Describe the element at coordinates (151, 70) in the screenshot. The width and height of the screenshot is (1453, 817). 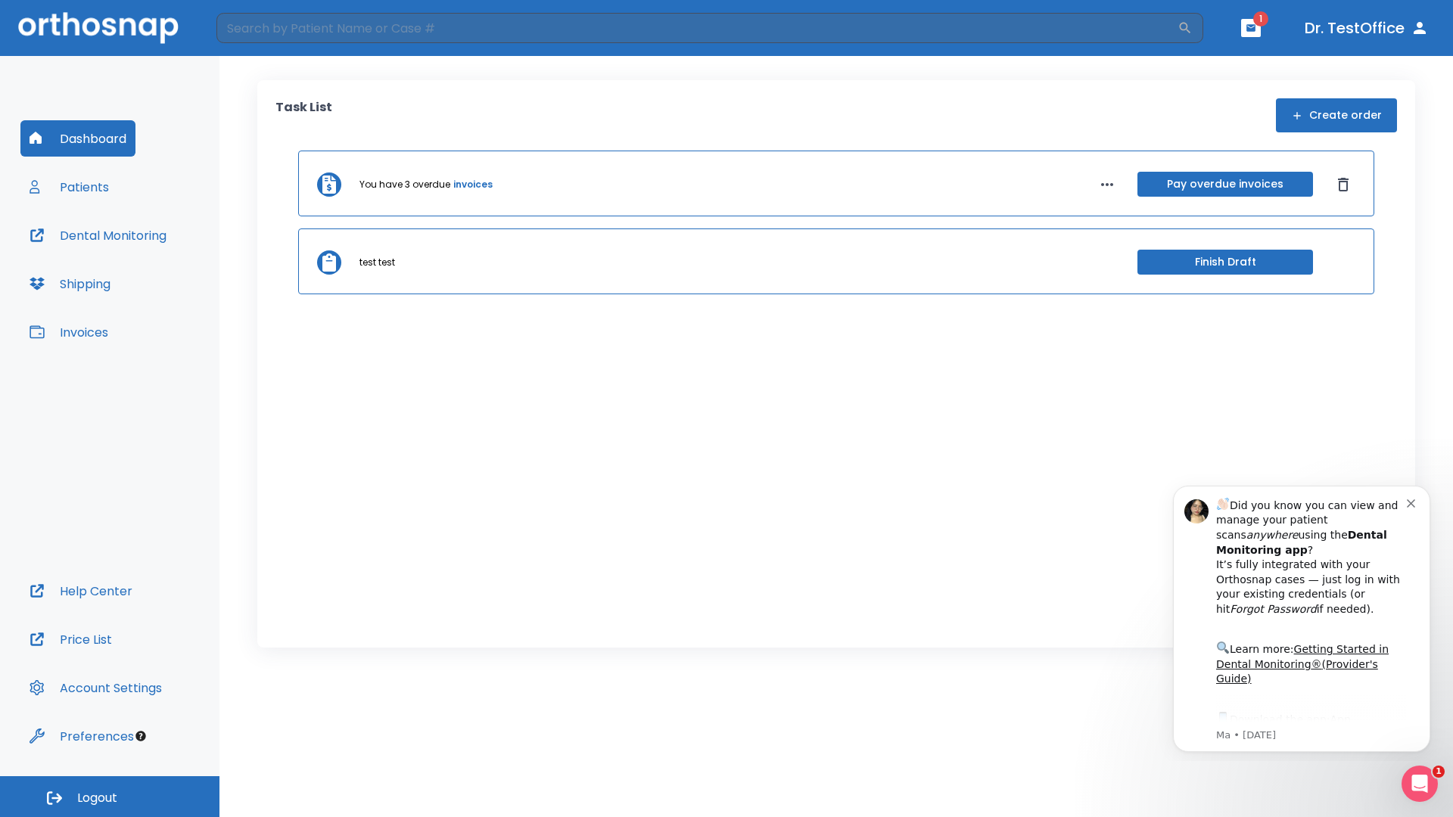
I see `b: Dental Monitoring app` at that location.